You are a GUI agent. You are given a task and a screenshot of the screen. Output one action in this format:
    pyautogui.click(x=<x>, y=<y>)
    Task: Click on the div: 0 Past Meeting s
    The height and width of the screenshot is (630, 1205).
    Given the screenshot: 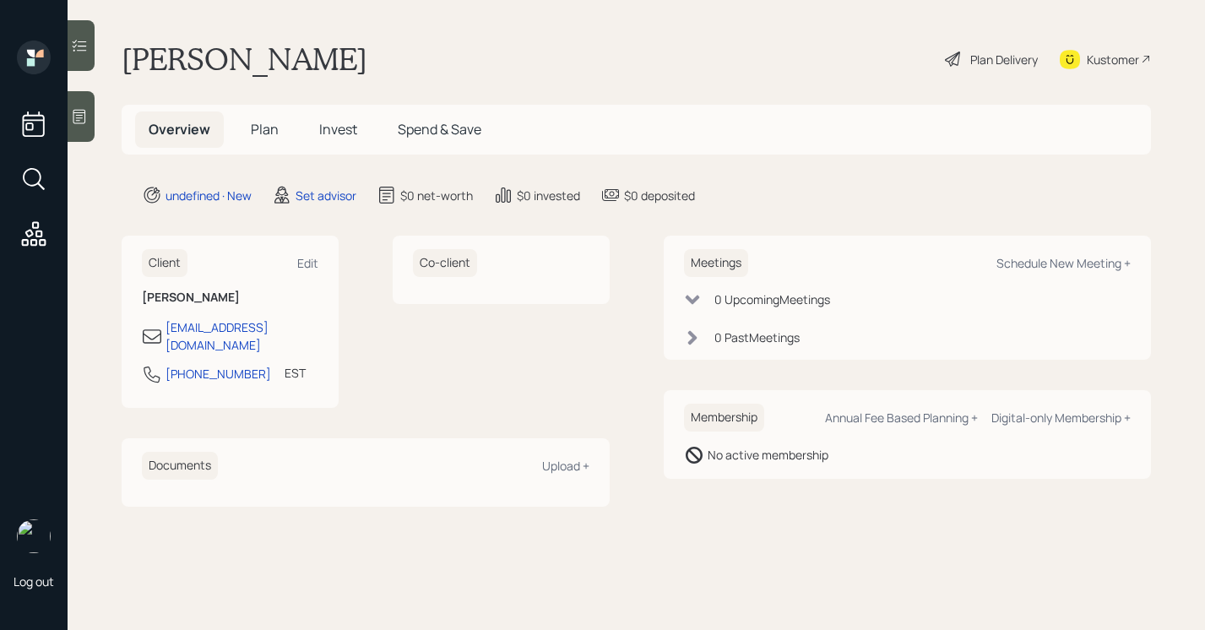 What is the action you would take?
    pyautogui.click(x=757, y=337)
    